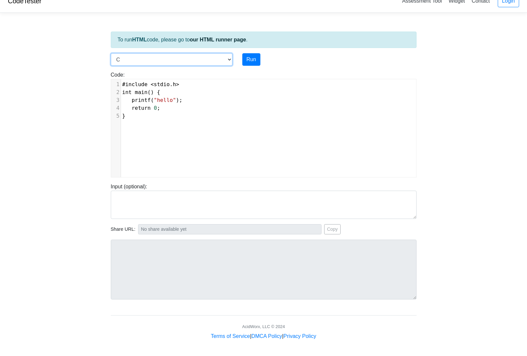 Image resolution: width=527 pixels, height=356 pixels. Describe the element at coordinates (332, 229) in the screenshot. I see `button: Copy` at that location.